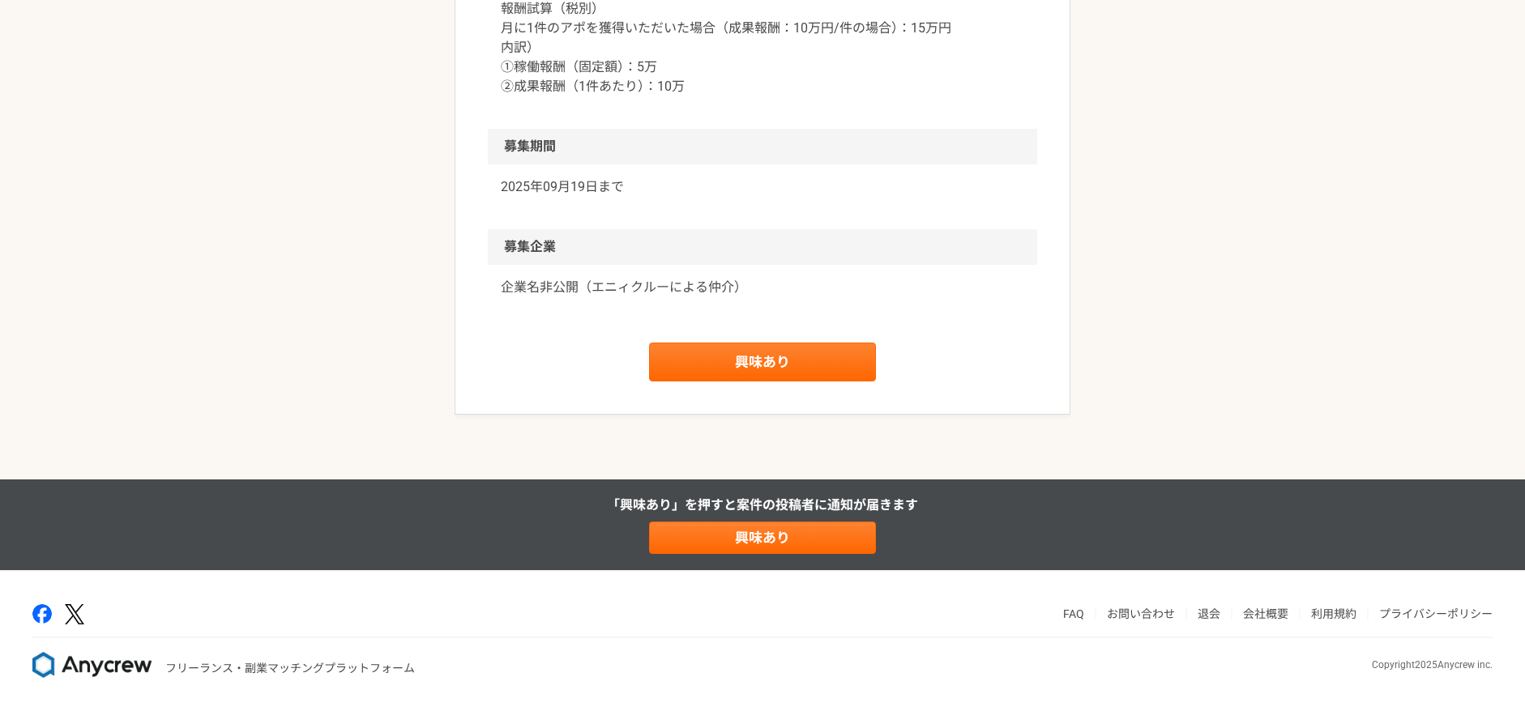 Image resolution: width=1525 pixels, height=711 pixels. Describe the element at coordinates (1265, 614) in the screenshot. I see `a: 会社概要` at that location.